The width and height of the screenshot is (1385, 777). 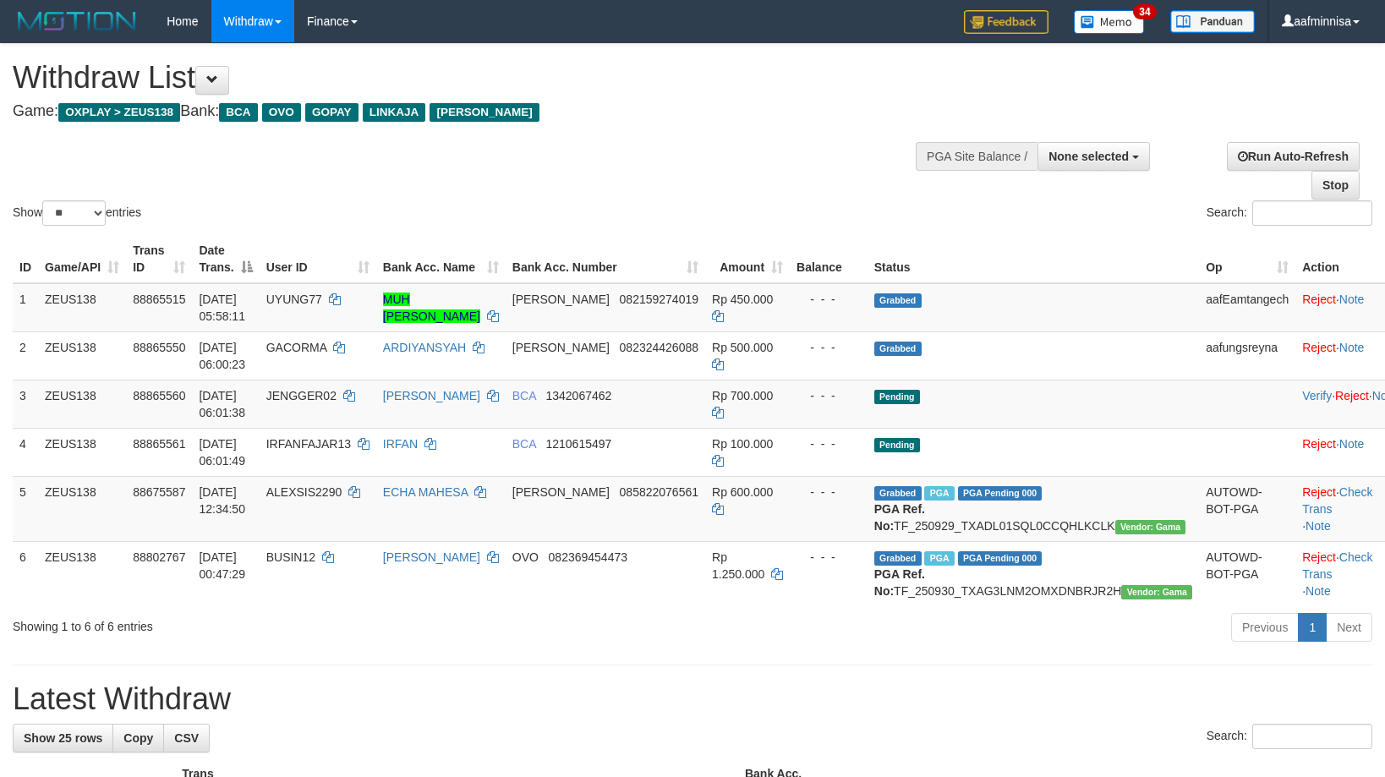 What do you see at coordinates (1144, 12) in the screenshot?
I see `span: 34` at bounding box center [1144, 12].